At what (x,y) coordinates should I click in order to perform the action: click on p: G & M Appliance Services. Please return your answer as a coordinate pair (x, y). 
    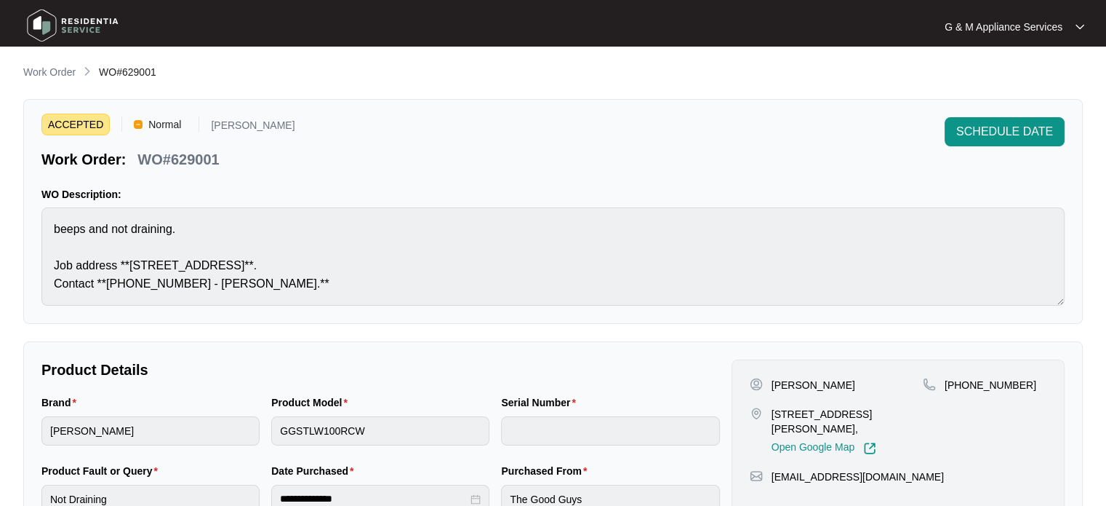
    Looking at the image, I should click on (1004, 27).